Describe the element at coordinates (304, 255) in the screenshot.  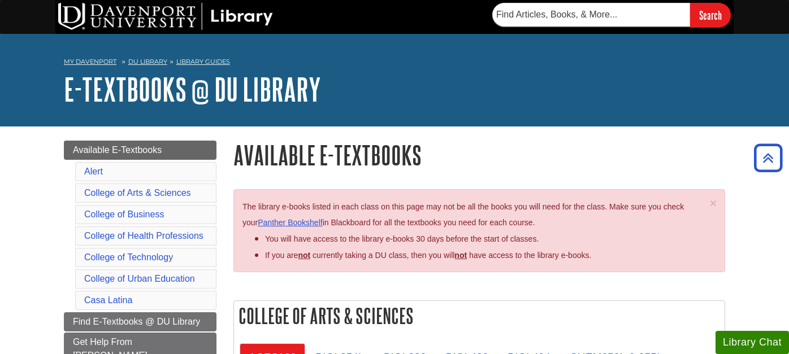
I see `strong: not` at that location.